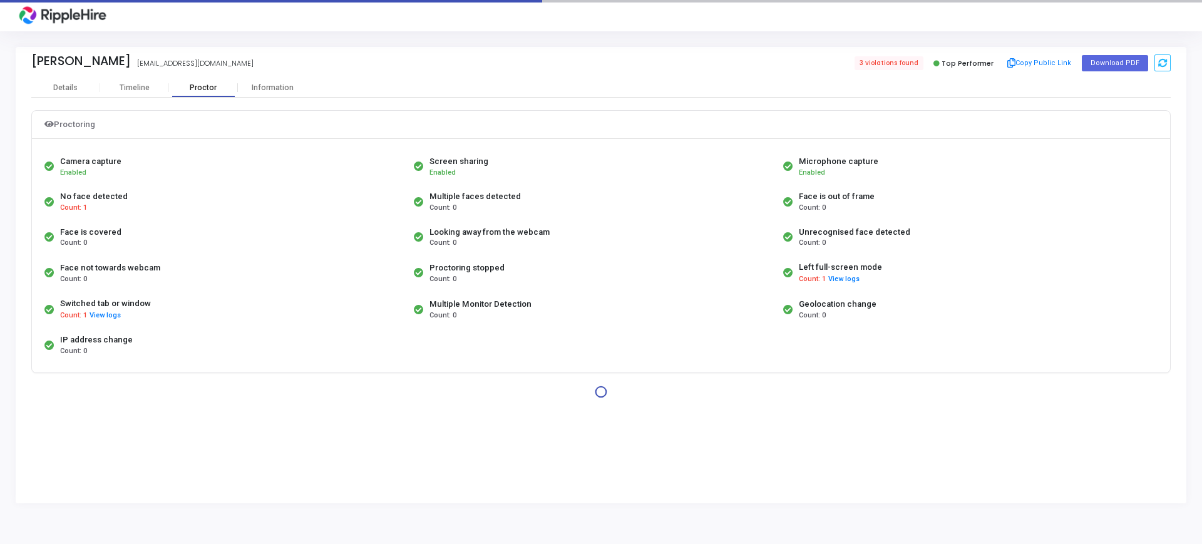 The image size is (1202, 544). Describe the element at coordinates (94, 197) in the screenshot. I see `div: No face detected` at that location.